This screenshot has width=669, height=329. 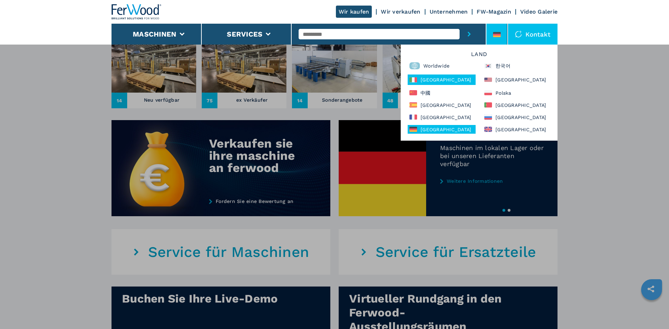 I want to click on div: 中國, so click(x=442, y=93).